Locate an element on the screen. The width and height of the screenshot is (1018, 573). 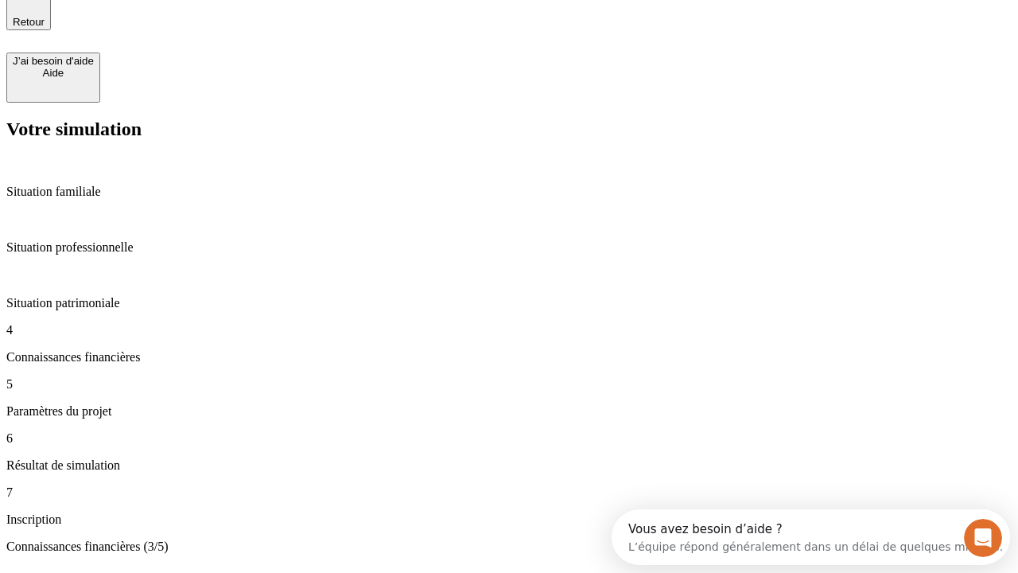
p: 7 is located at coordinates (509, 492).